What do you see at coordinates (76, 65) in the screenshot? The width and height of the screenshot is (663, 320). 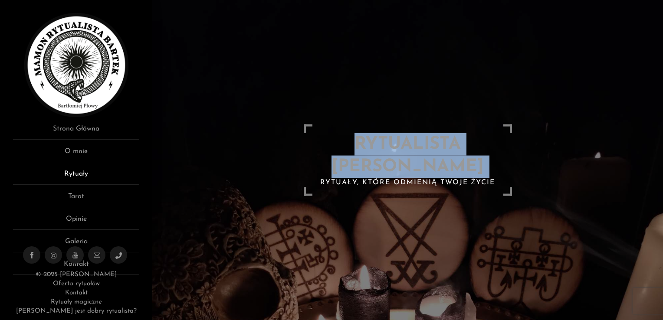 I see `img: Rytualista Bartek` at bounding box center [76, 65].